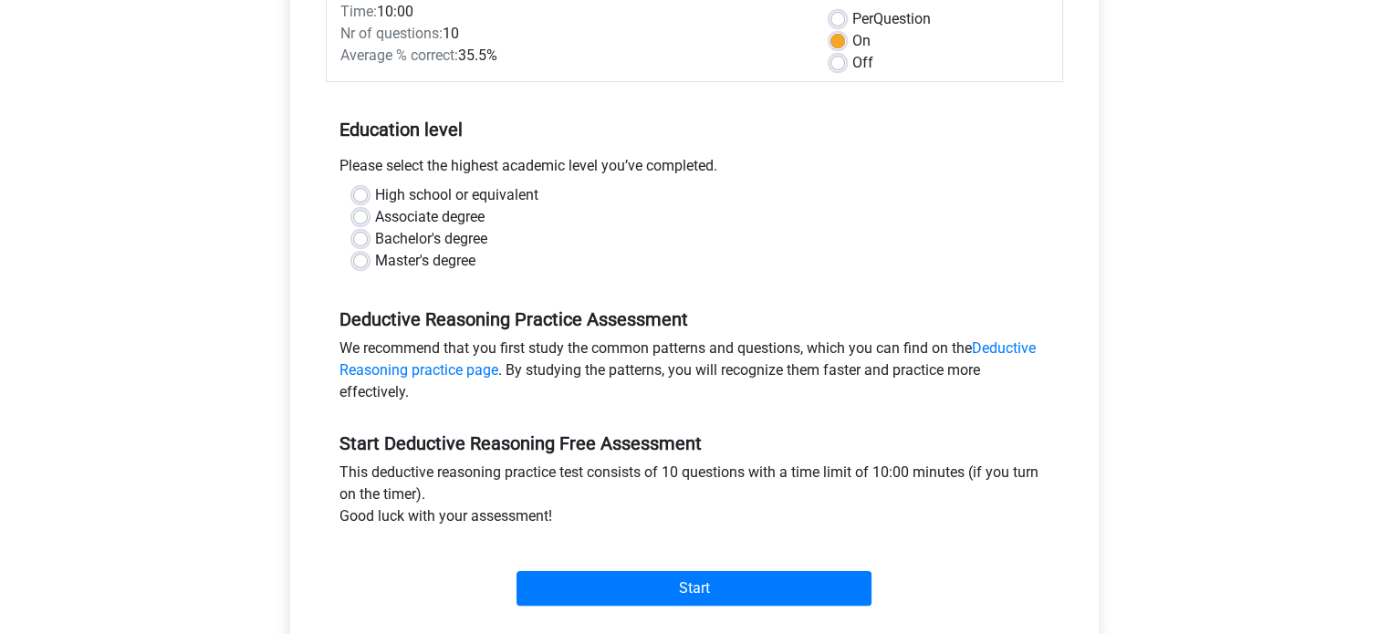 The image size is (1388, 634). What do you see at coordinates (694, 170) in the screenshot?
I see `div: Please select the highest academic level you’ve completed.` at bounding box center [694, 170].